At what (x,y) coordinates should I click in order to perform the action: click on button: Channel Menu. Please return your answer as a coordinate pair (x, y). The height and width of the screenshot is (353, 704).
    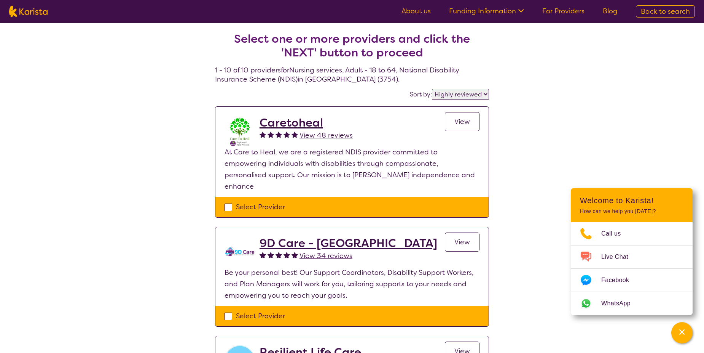
    Looking at the image, I should click on (682, 332).